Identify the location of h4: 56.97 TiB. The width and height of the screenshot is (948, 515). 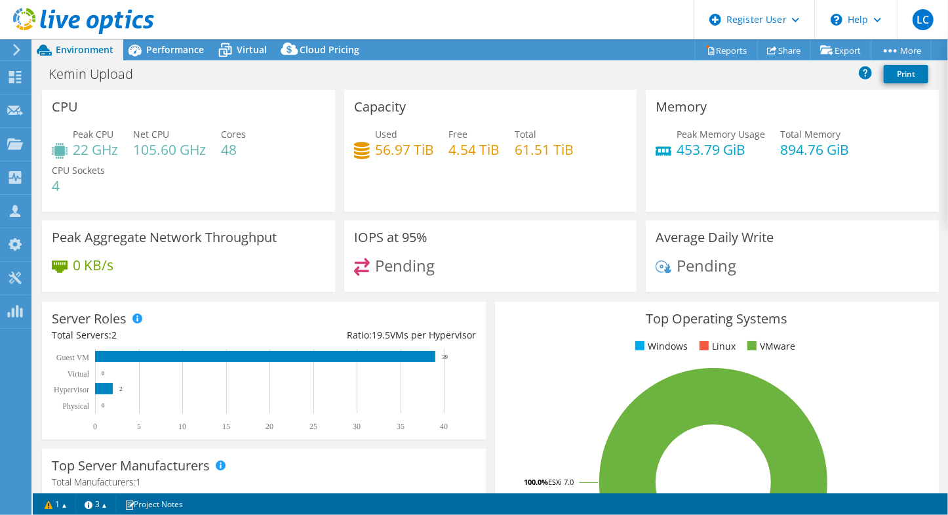
(404, 149).